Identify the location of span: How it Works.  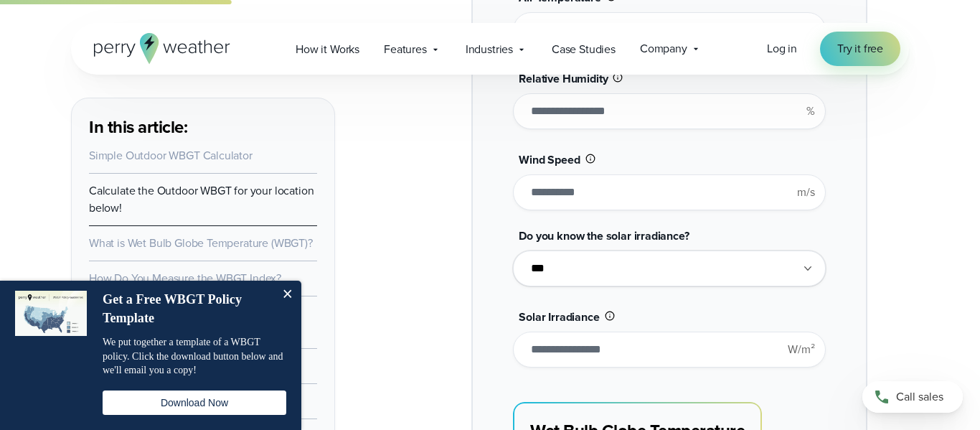
(327, 49).